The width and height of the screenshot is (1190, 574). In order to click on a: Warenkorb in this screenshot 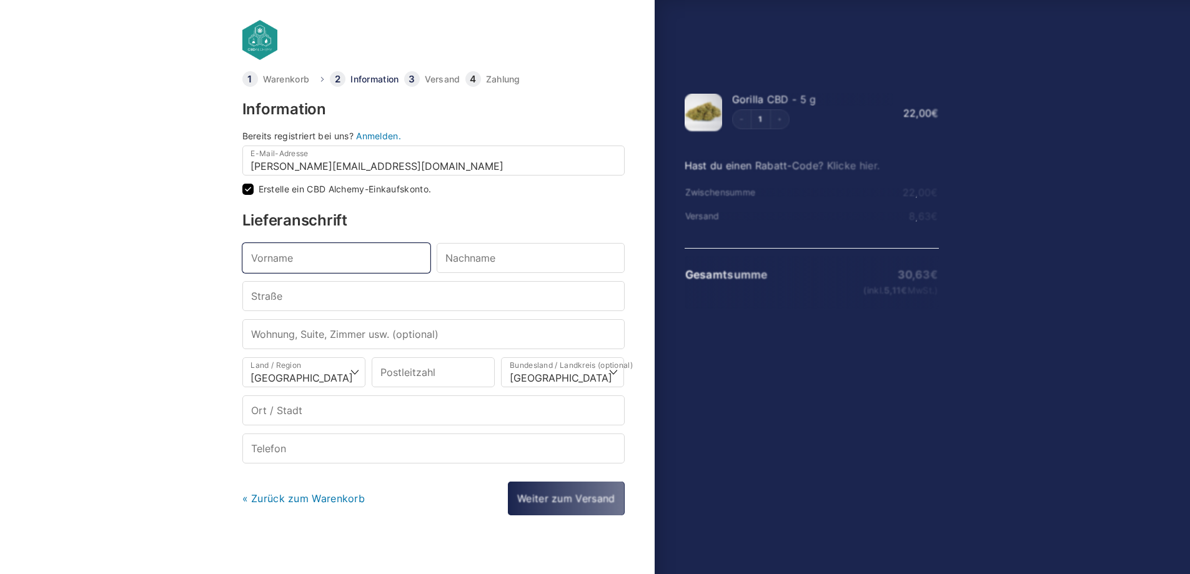, I will do `click(286, 79)`.